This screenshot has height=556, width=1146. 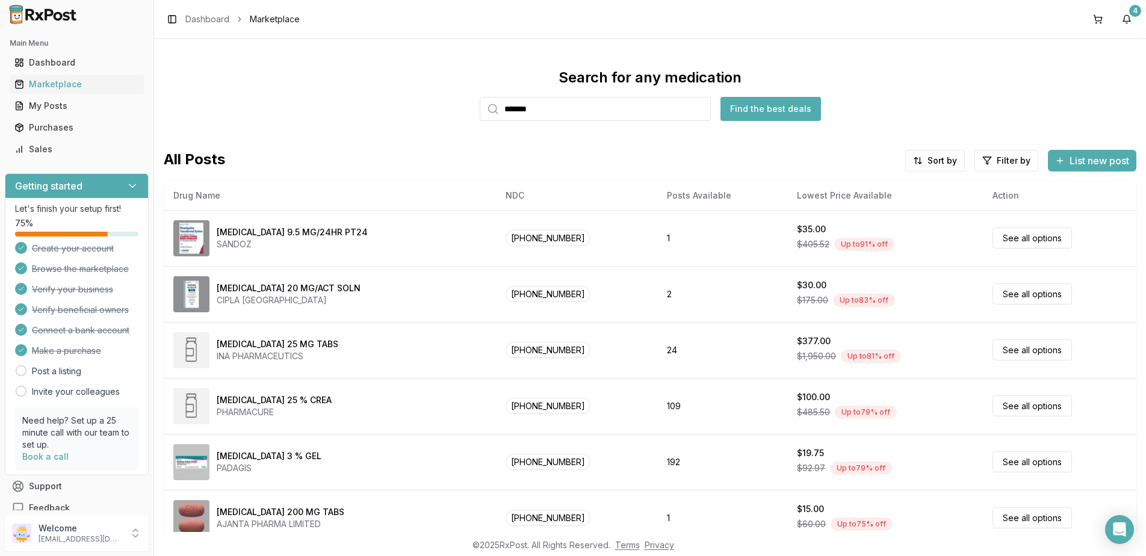 I want to click on span: Browse the marketplace, so click(x=80, y=269).